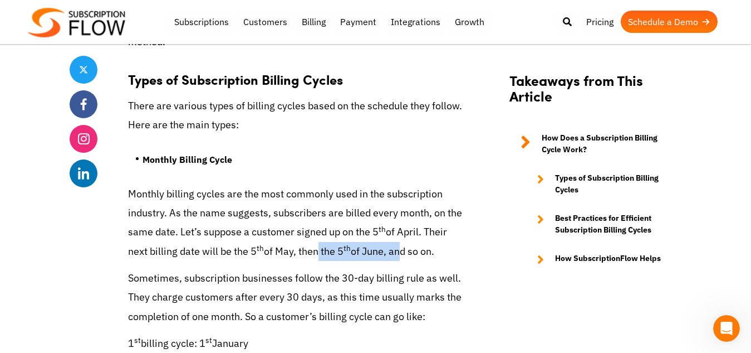 The image size is (751, 353). Describe the element at coordinates (358, 22) in the screenshot. I see `a: Payment` at that location.